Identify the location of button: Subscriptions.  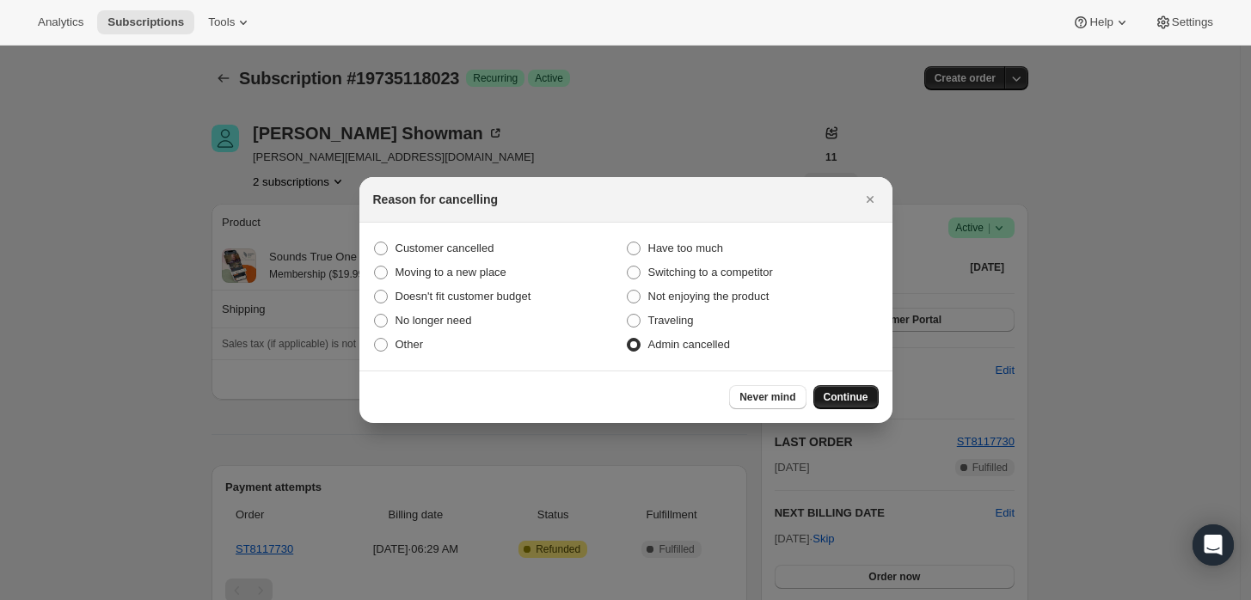
(145, 22).